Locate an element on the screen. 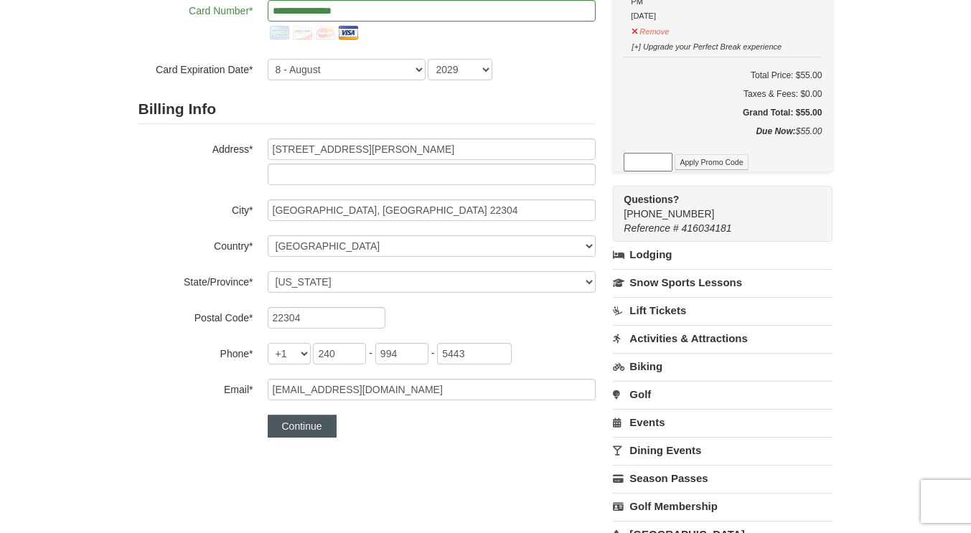 The width and height of the screenshot is (971, 533). input: City is located at coordinates (431, 210).